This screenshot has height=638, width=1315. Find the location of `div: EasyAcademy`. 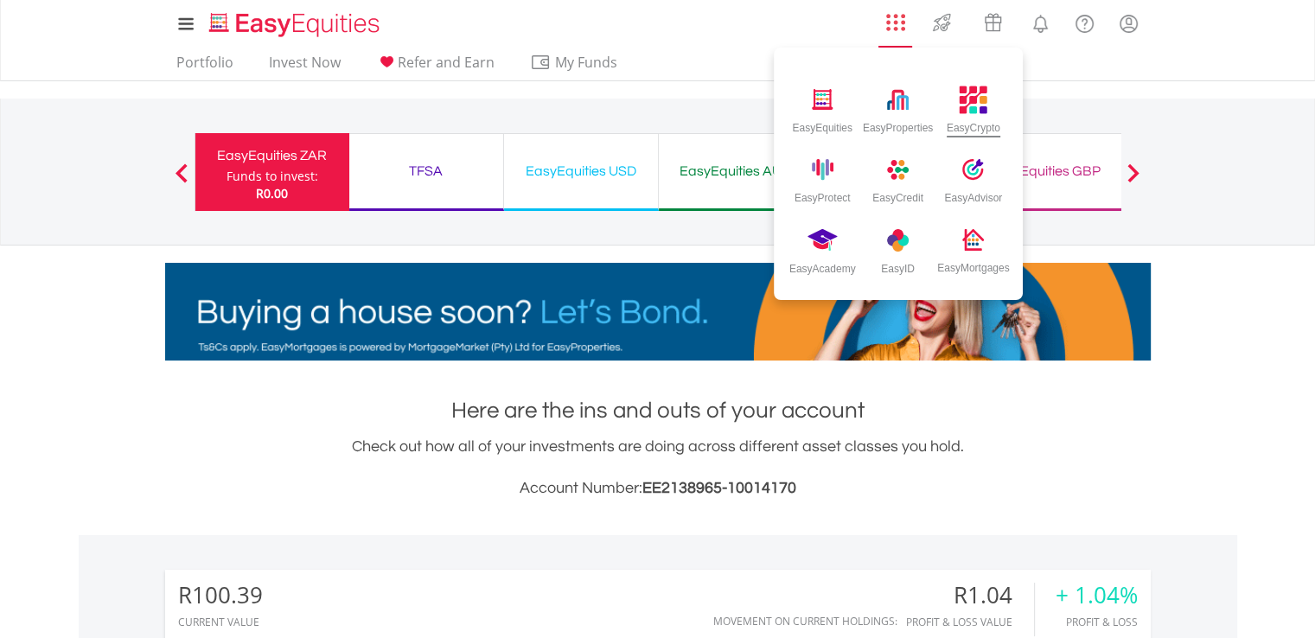

div: EasyAcademy is located at coordinates (822, 265).